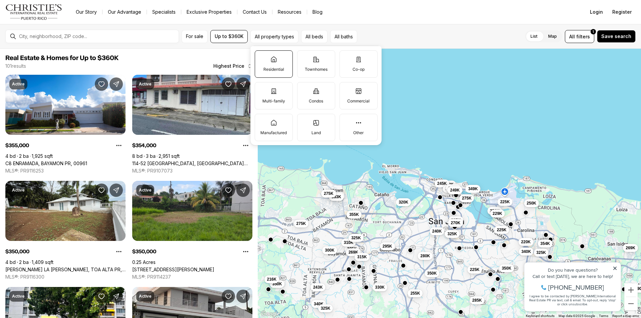 This screenshot has width=641, height=318. I want to click on button: 227K, so click(456, 220).